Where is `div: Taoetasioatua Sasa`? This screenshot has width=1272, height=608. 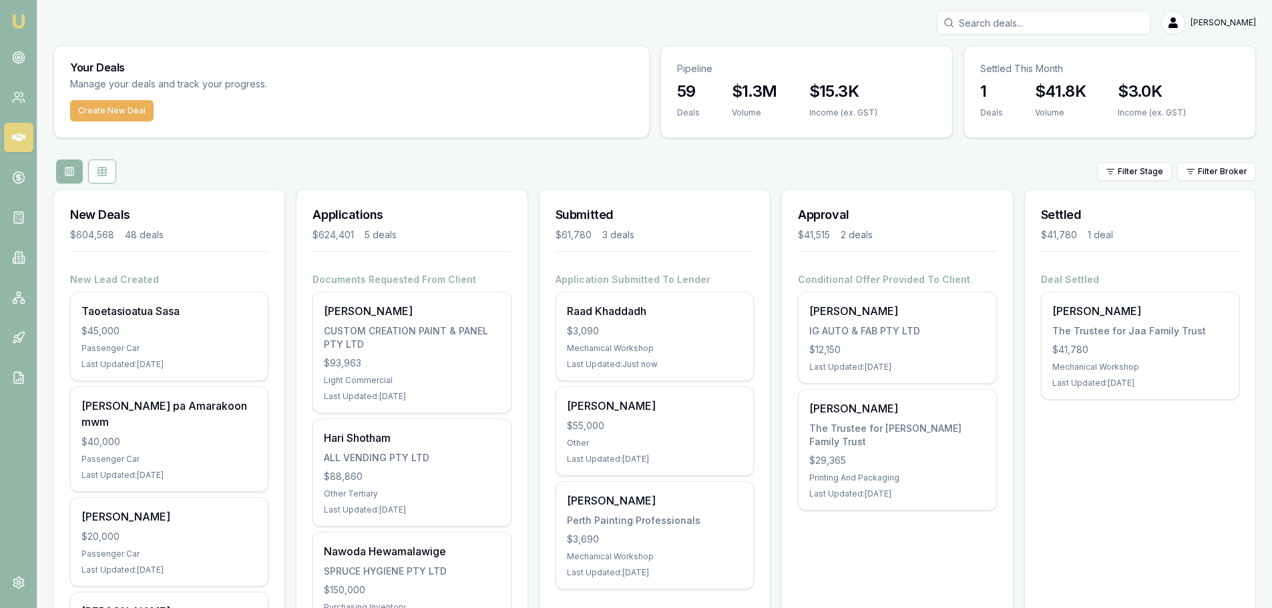 div: Taoetasioatua Sasa is located at coordinates (169, 311).